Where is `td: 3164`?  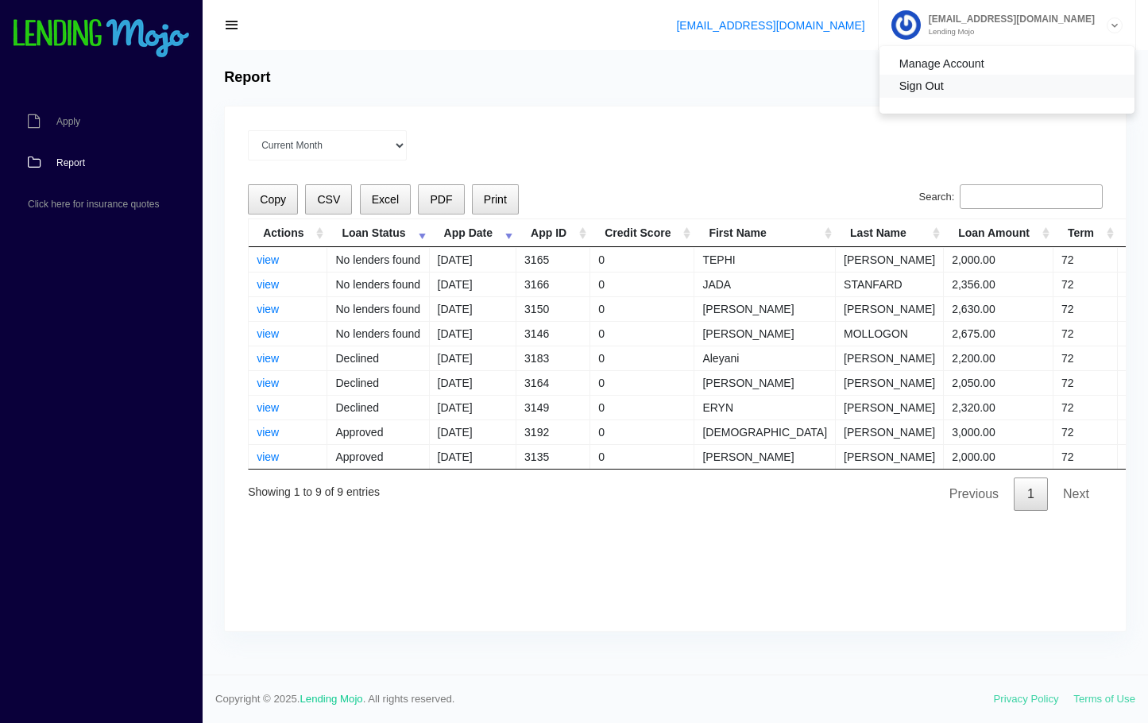
td: 3164 is located at coordinates (553, 382).